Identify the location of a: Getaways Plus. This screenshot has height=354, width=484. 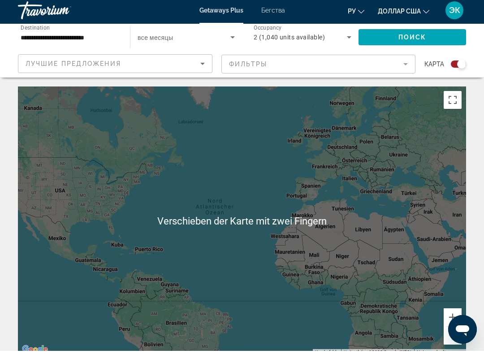
(221, 13).